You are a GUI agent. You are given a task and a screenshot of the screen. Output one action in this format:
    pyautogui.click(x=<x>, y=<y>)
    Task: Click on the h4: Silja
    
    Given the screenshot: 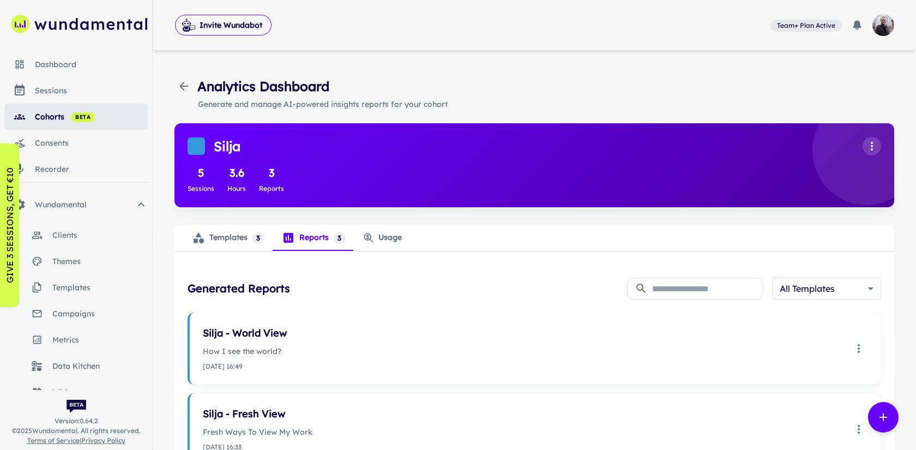 What is the action you would take?
    pyautogui.click(x=227, y=146)
    